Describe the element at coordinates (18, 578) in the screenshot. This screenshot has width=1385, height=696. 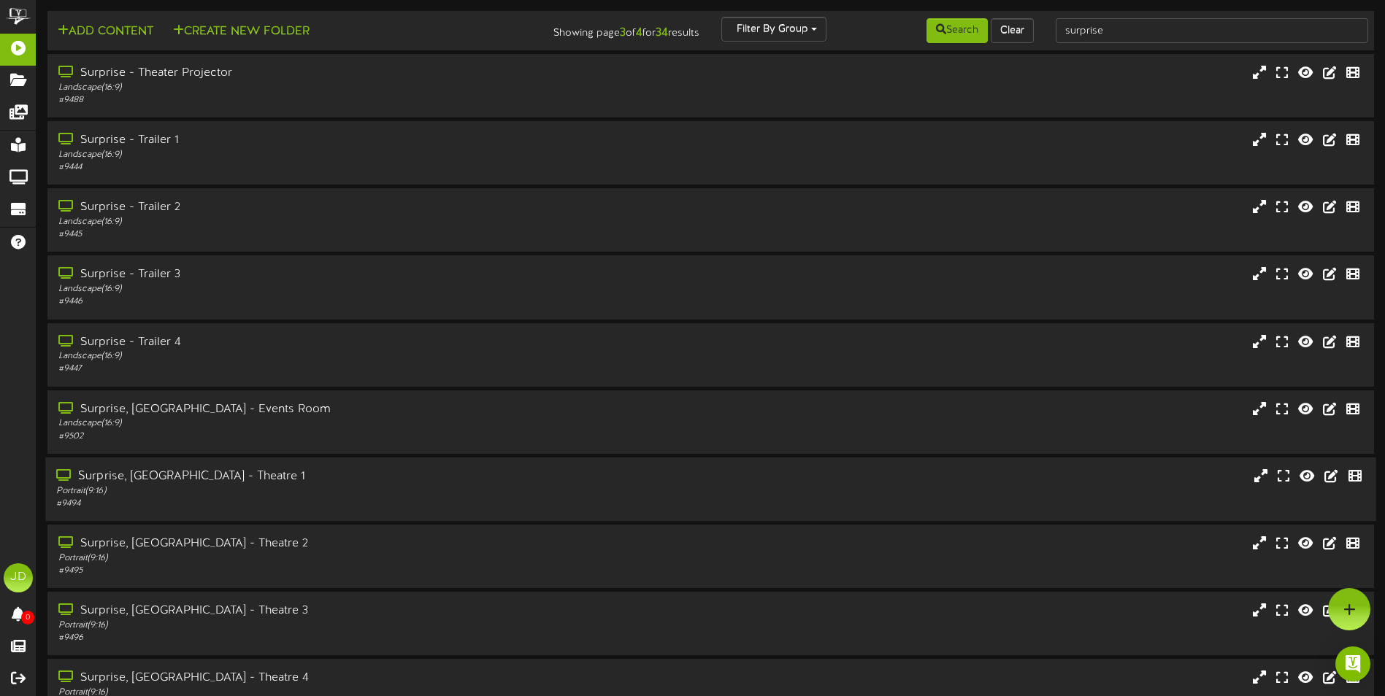
I see `div: JD` at that location.